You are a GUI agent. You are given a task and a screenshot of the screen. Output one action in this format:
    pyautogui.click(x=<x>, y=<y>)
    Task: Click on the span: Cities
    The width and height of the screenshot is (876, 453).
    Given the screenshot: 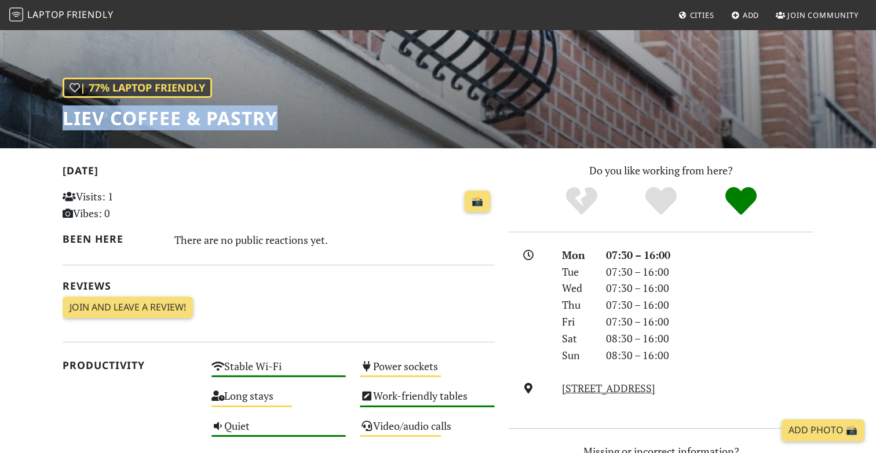 What is the action you would take?
    pyautogui.click(x=702, y=15)
    